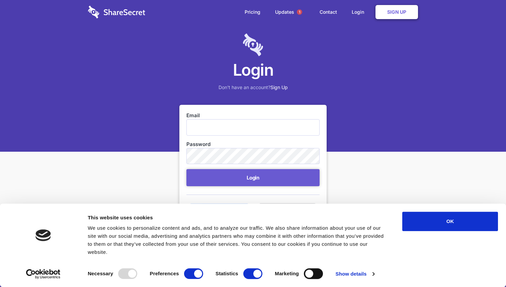 The image size is (506, 287). Describe the element at coordinates (237, 240) in the screenshot. I see `div: We use cookies to personalize content and ads, and to analyze our traffic. We also share informat...` at that location.